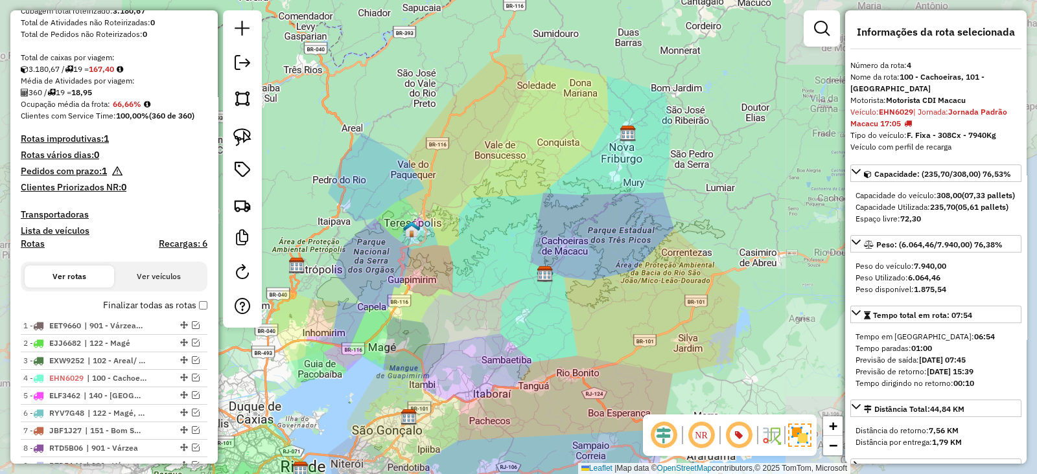 Image resolution: width=1037 pixels, height=474 pixels. I want to click on div: Tempo total em rota: 07:54, so click(936, 360).